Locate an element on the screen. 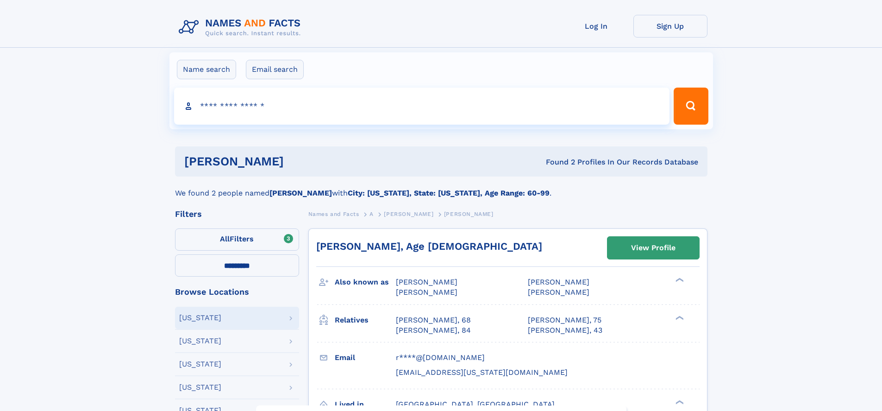 This screenshot has width=882, height=411. a: Sign Up is located at coordinates (671, 26).